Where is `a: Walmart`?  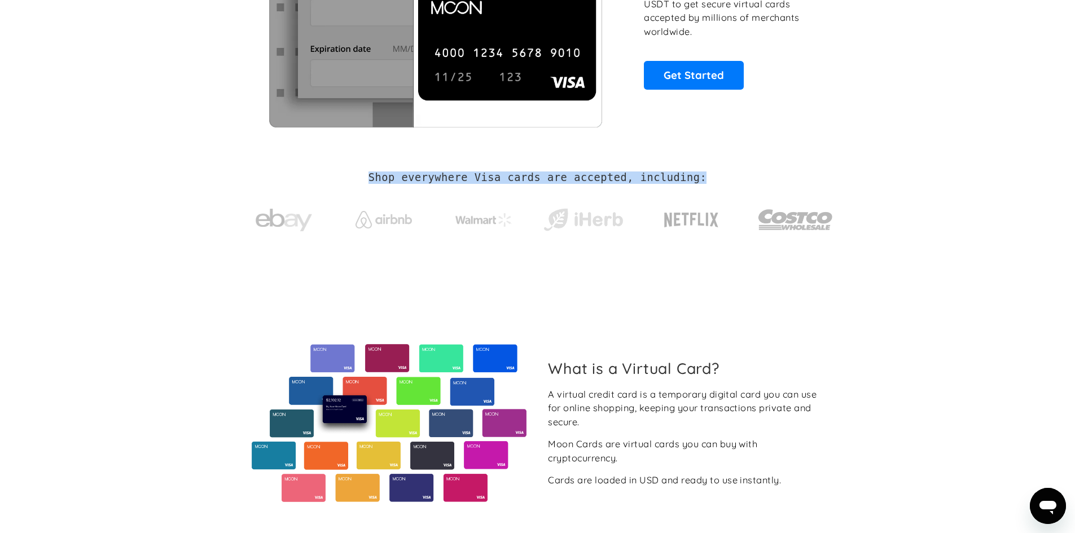 a: Walmart is located at coordinates (483, 217).